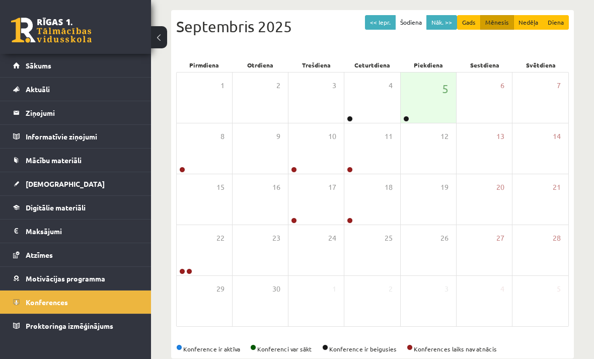 The width and height of the screenshot is (594, 359). I want to click on span: 12, so click(444, 136).